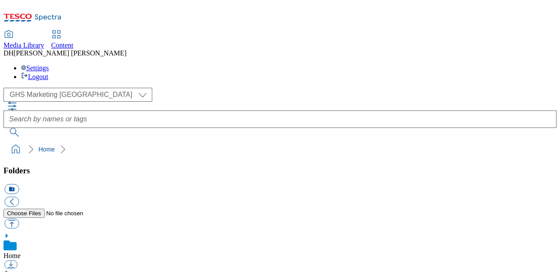 Image resolution: width=560 pixels, height=272 pixels. I want to click on h3: Folders, so click(280, 171).